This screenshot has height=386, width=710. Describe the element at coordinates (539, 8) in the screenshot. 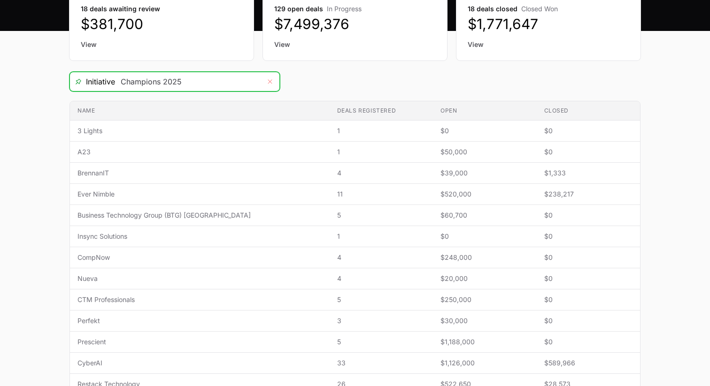

I see `span: Closed Won` at that location.